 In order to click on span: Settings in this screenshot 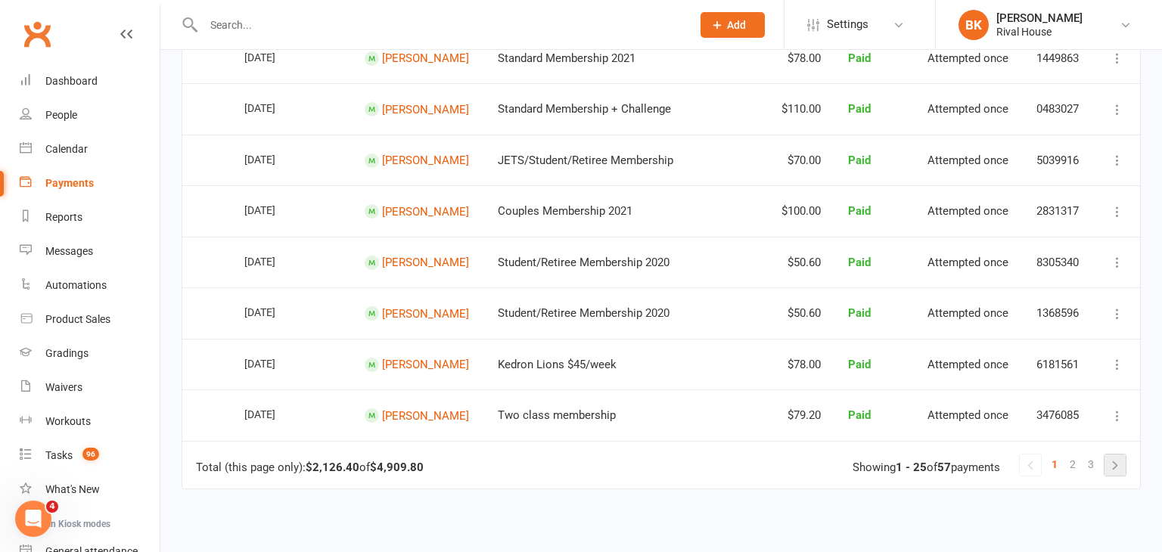, I will do `click(847, 24)`.